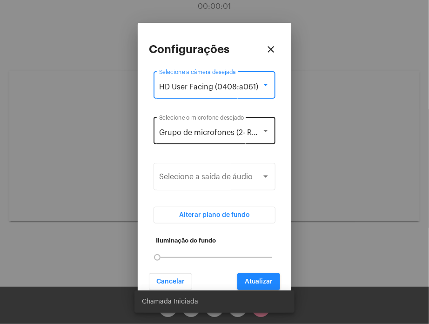 The image size is (429, 324). What do you see at coordinates (170, 282) in the screenshot?
I see `span: Cancelar` at bounding box center [170, 282].